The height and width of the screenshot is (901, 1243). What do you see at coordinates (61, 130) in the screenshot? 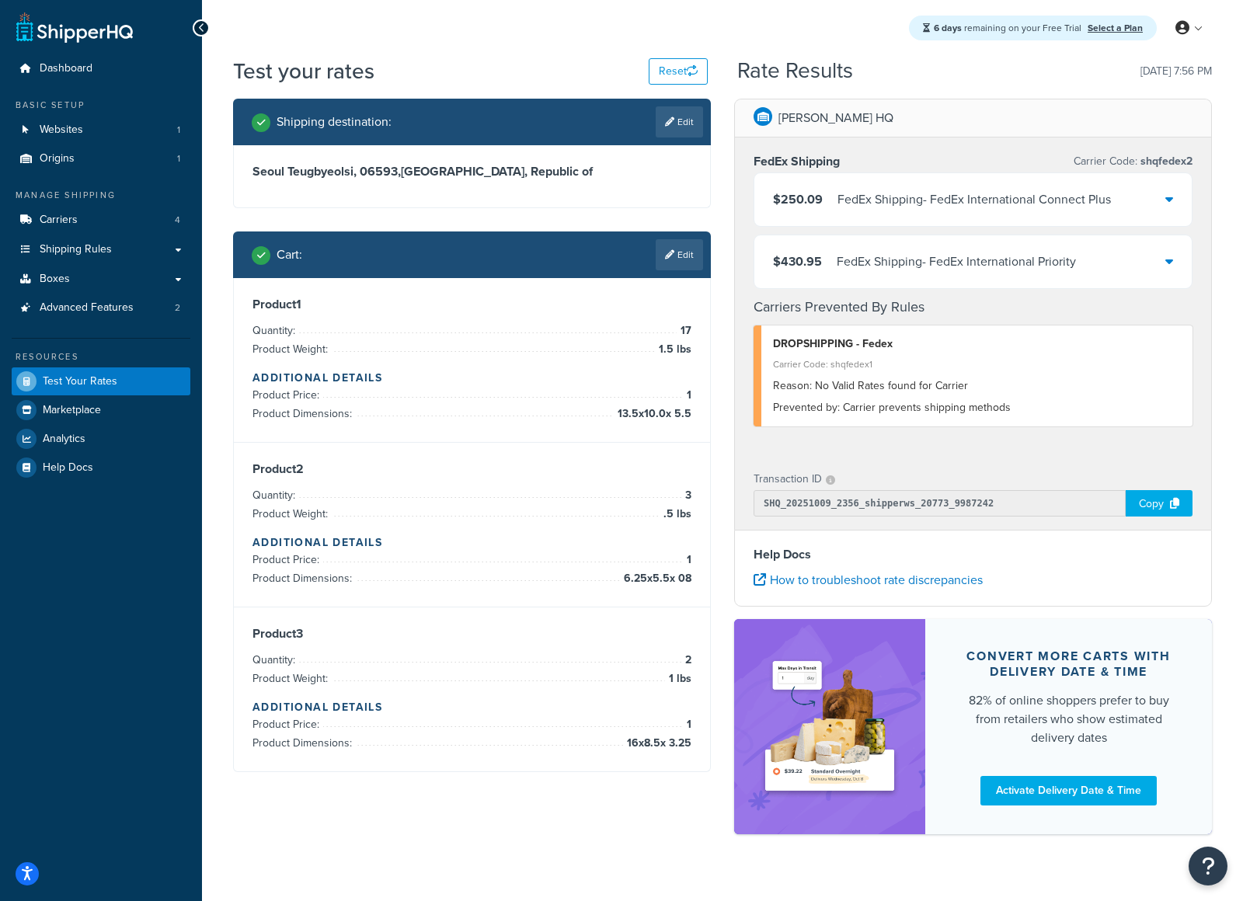
I see `span: Websites` at bounding box center [61, 130].